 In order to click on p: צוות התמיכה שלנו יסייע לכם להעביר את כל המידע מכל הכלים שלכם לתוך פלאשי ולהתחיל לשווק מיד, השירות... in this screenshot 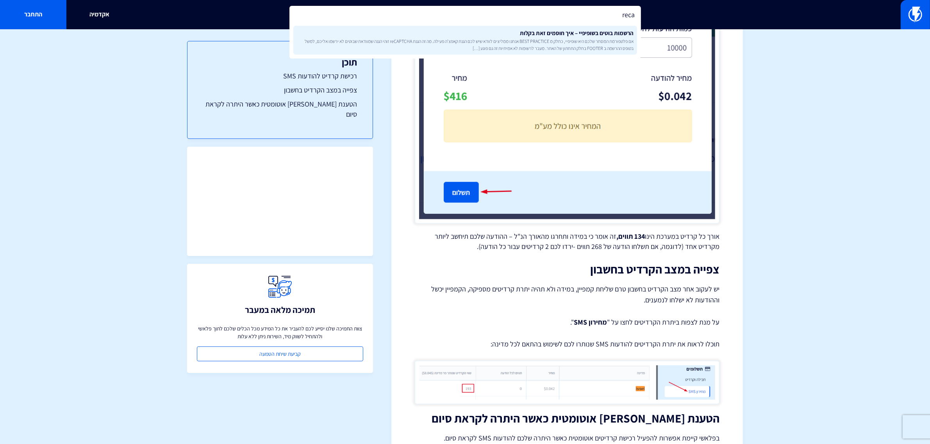, I will do `click(280, 333)`.